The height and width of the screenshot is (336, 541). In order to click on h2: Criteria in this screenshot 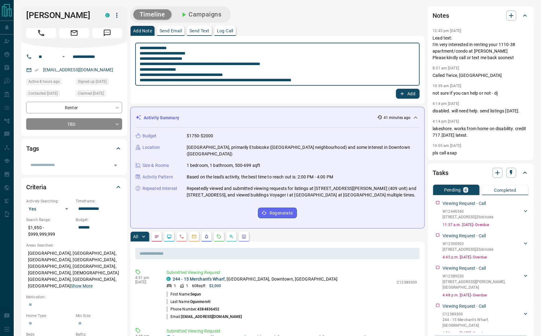, I will do `click(36, 187)`.